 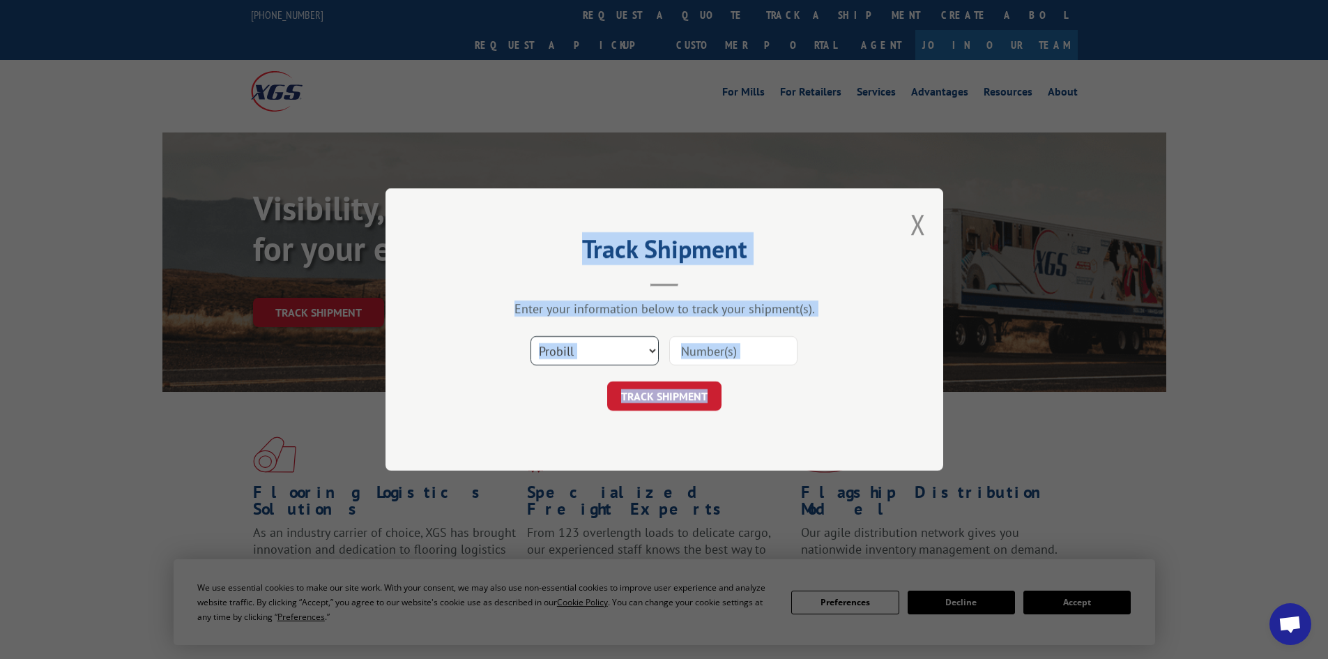 I want to click on input: Number(s), so click(x=733, y=351).